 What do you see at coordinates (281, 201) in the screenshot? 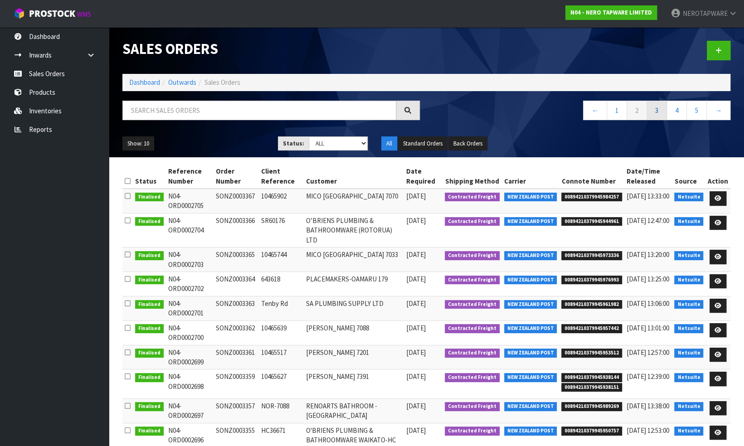
I see `td: 10465902` at bounding box center [281, 201].